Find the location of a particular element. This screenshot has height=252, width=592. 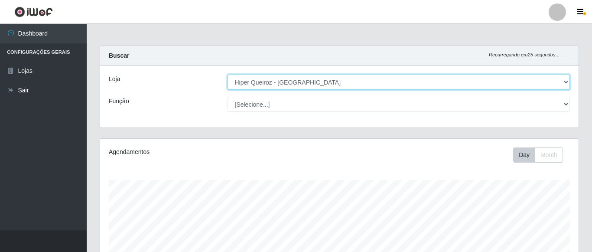

button: Month is located at coordinates (549, 155).